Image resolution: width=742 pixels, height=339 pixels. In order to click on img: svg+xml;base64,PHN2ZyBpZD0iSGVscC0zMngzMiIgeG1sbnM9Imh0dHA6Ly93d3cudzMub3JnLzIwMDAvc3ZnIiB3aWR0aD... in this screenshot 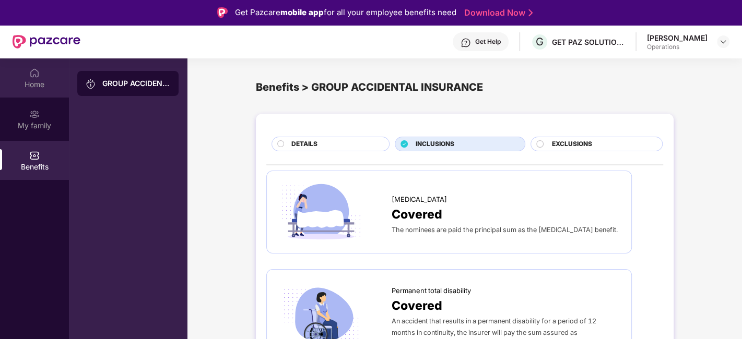, I will do `click(466, 43)`.